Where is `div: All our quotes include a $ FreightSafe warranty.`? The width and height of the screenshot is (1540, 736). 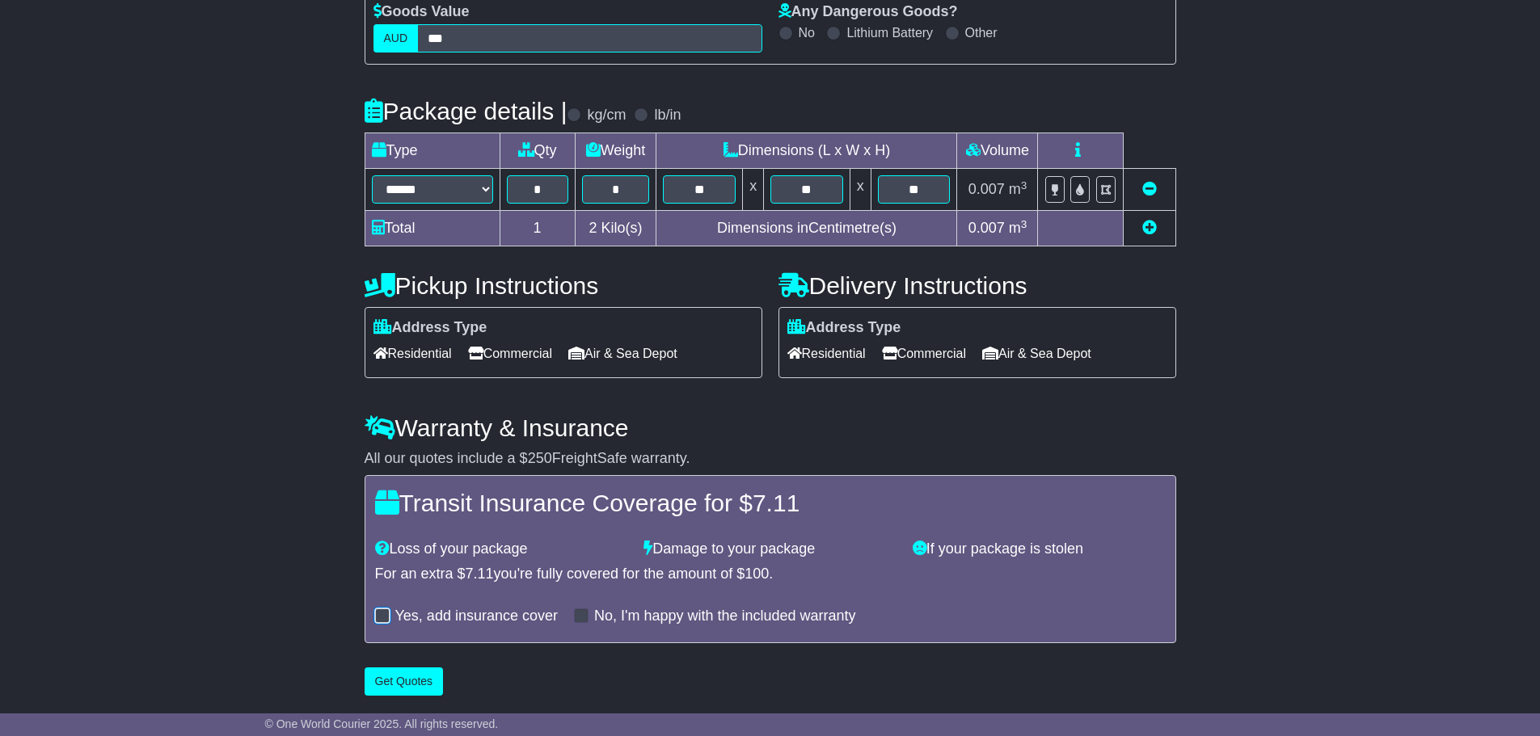 div: All our quotes include a $ FreightSafe warranty. is located at coordinates (770, 459).